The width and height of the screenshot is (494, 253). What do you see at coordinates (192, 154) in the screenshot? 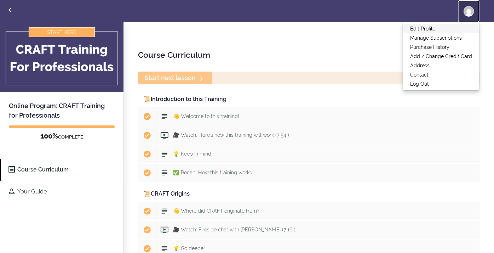
I see `span: 💡 Keep in mind` at bounding box center [192, 154].